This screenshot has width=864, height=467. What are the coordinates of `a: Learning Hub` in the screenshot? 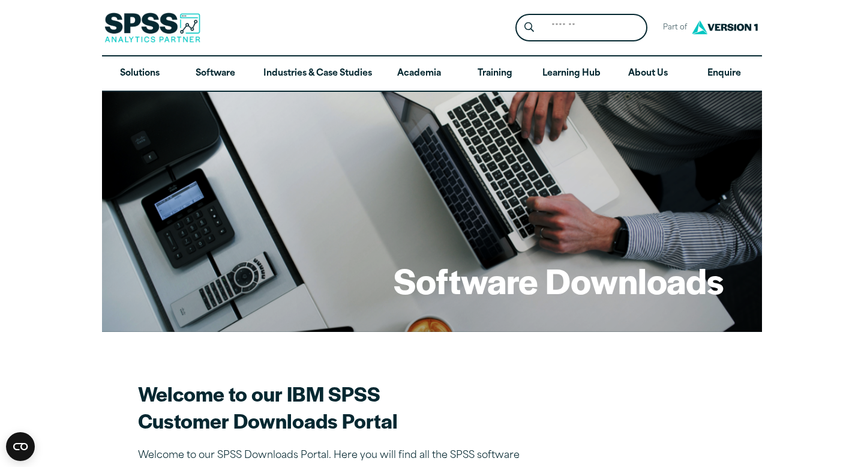 It's located at (571, 74).